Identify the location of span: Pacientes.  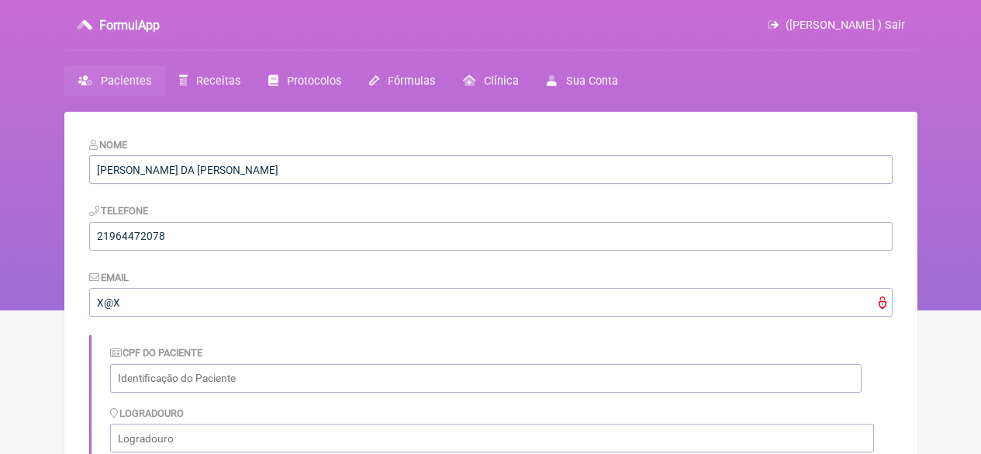
(126, 81).